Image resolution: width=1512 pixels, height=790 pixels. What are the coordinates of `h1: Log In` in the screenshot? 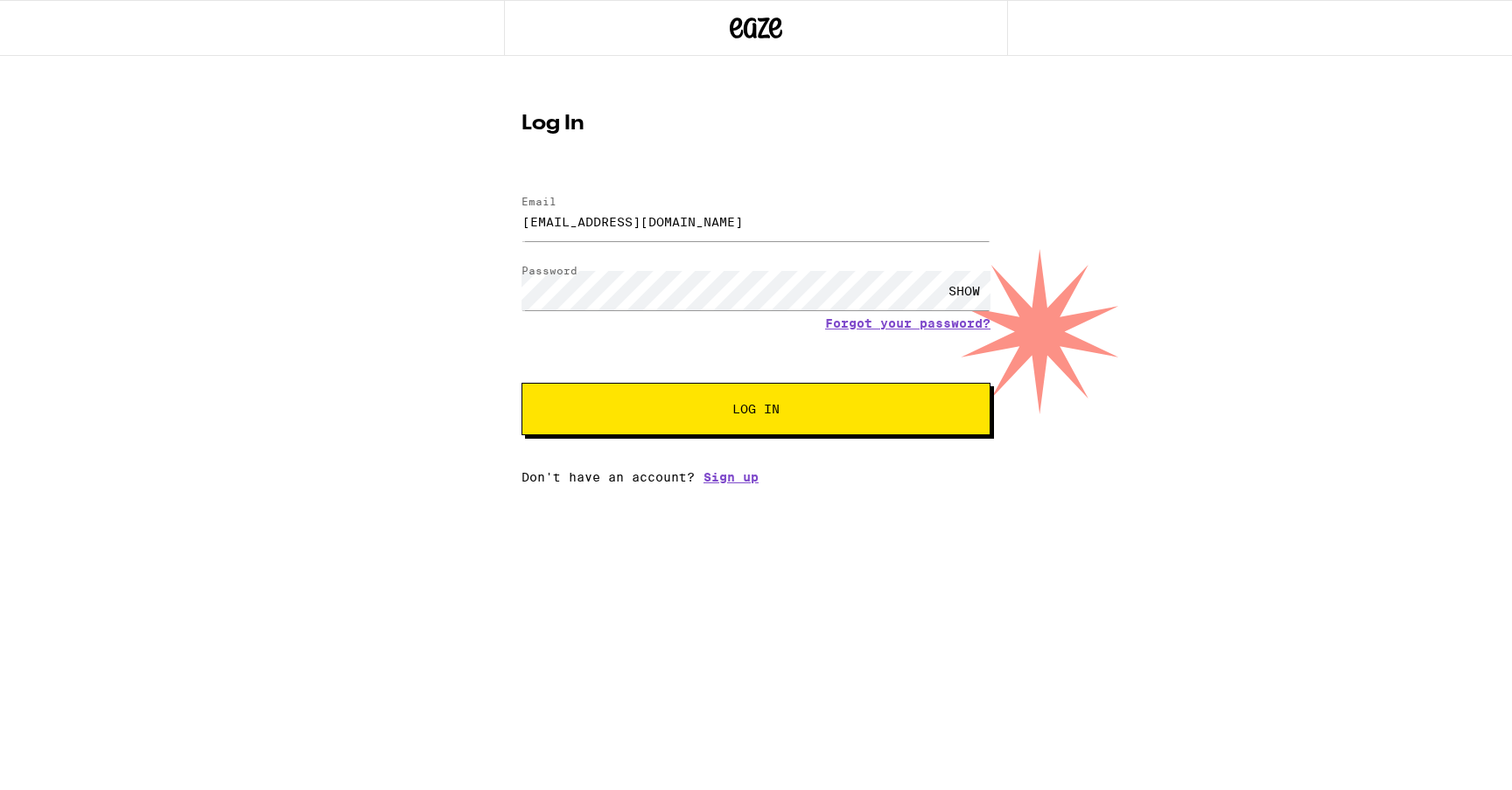 It's located at (756, 124).